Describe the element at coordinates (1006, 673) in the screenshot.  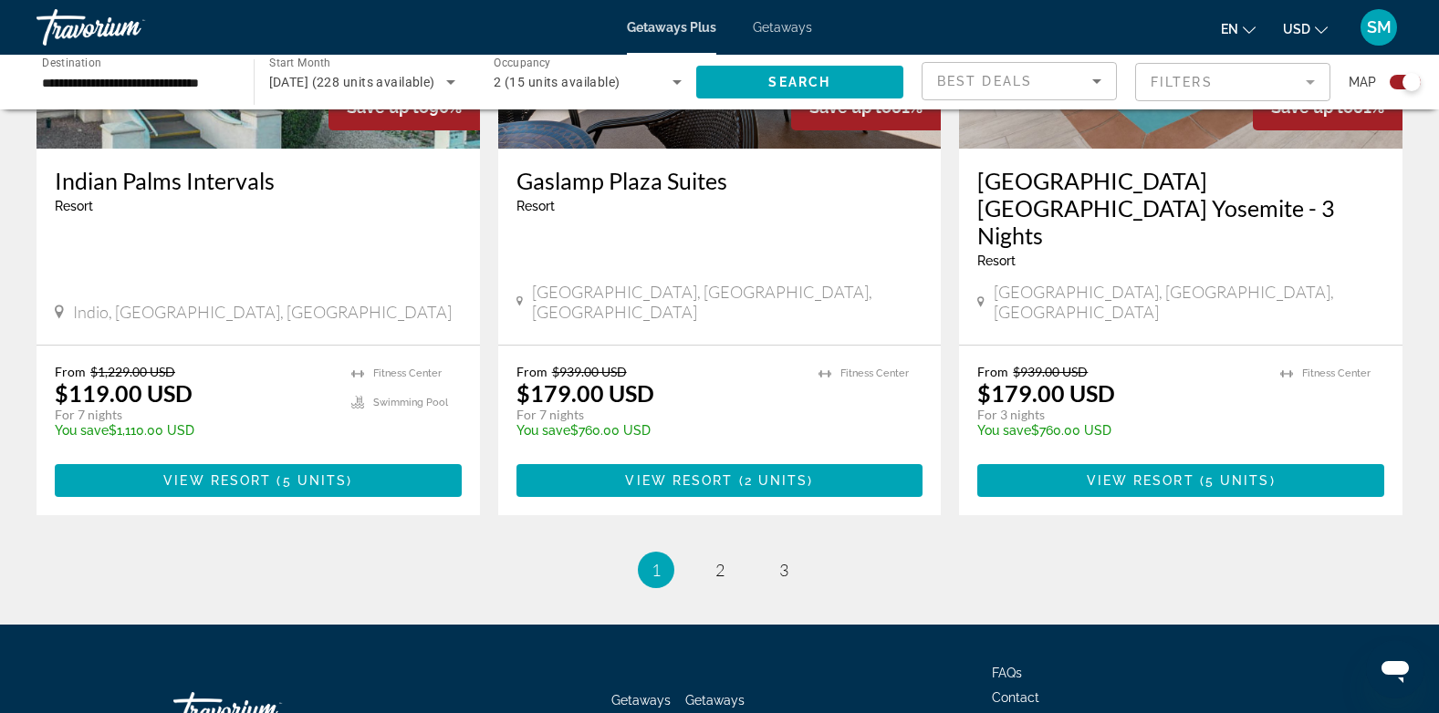
I see `a: FAQs` at that location.